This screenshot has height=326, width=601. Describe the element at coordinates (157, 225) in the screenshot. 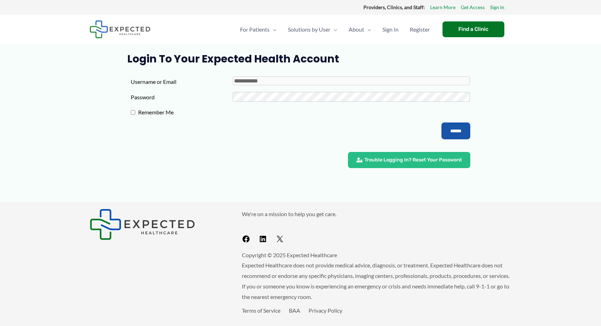

I see `aside: Footer Widget 1` at that location.